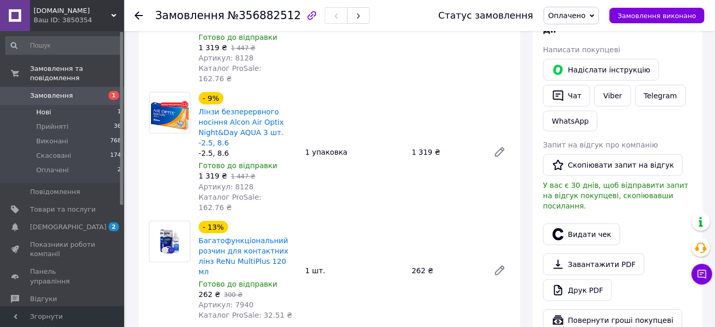 The width and height of the screenshot is (715, 327). I want to click on div: Повернутися назад, so click(139, 16).